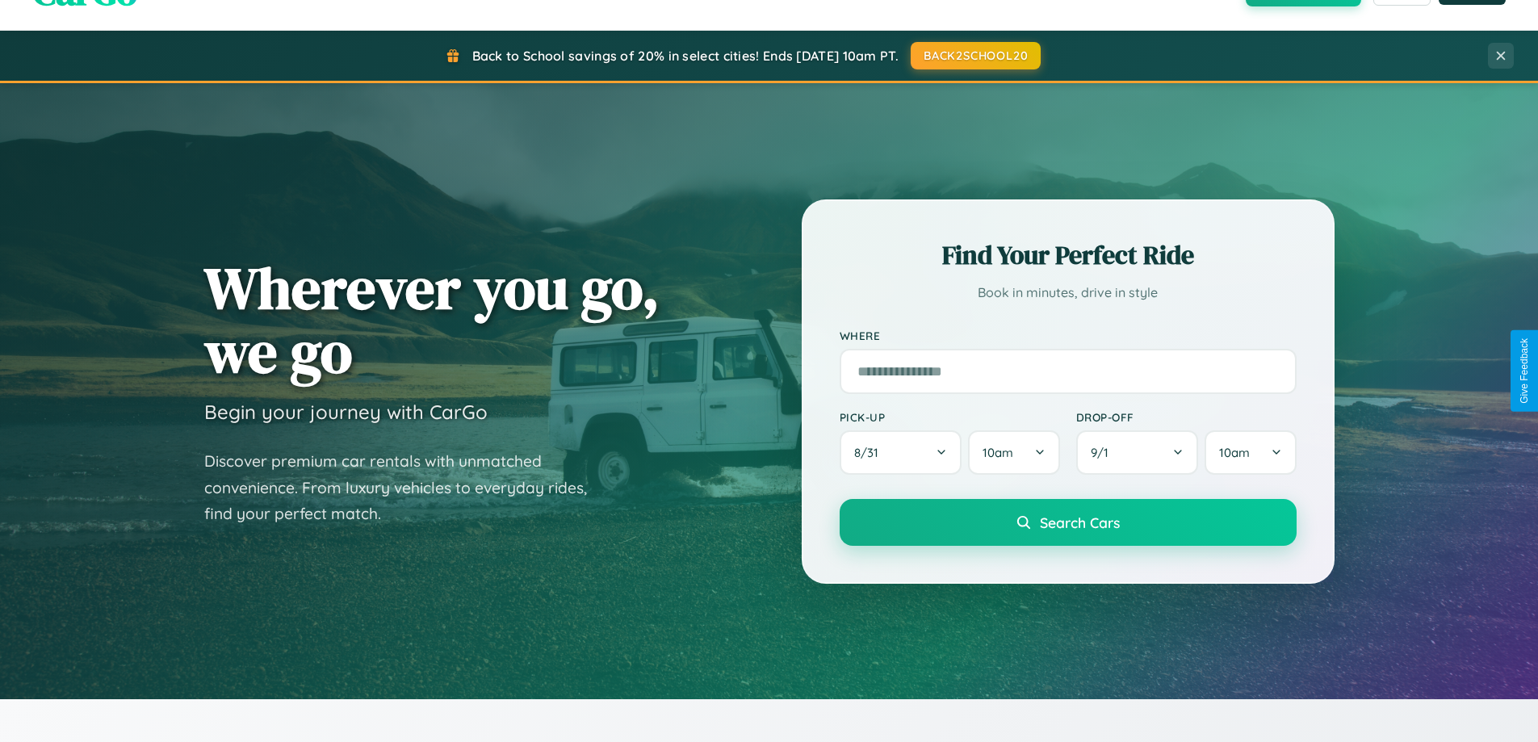  Describe the element at coordinates (1186, 416) in the screenshot. I see `label: Drop-off` at that location.